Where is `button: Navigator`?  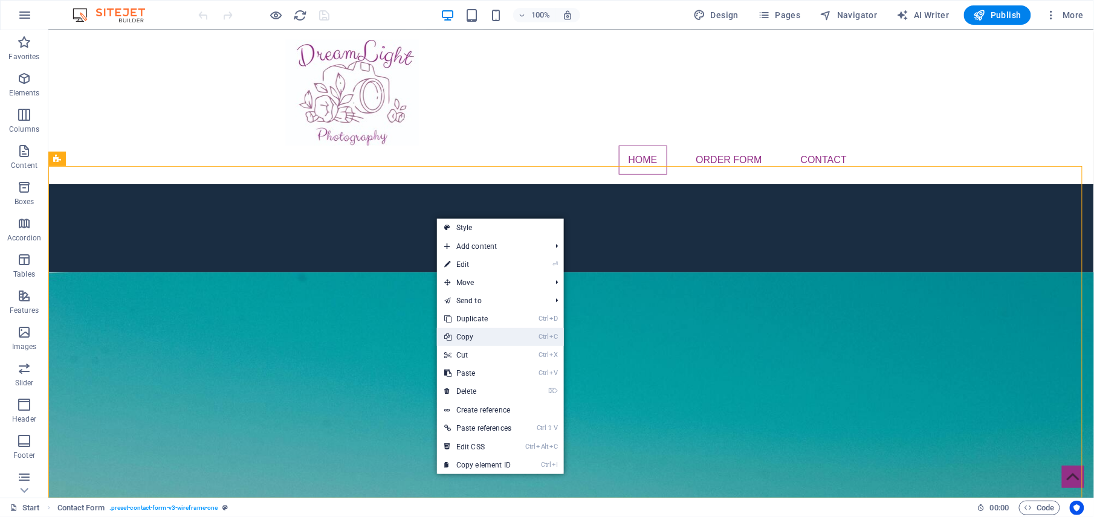 button: Navigator is located at coordinates (848, 15).